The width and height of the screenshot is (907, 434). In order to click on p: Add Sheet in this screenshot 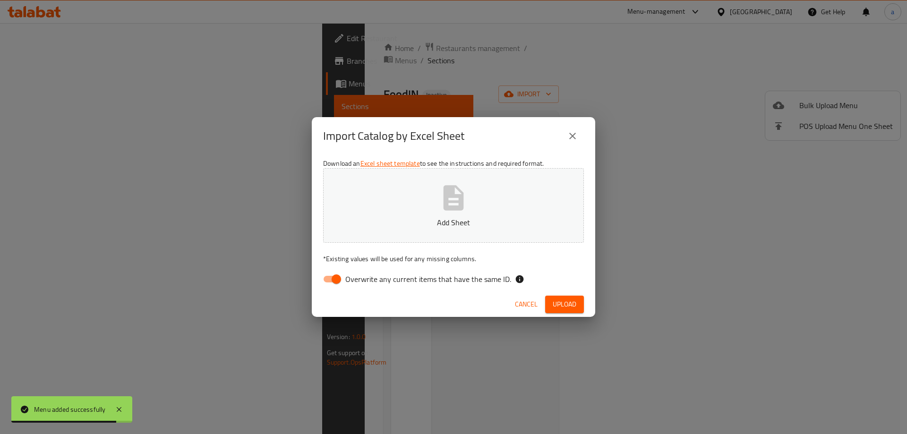, I will do `click(453, 222)`.